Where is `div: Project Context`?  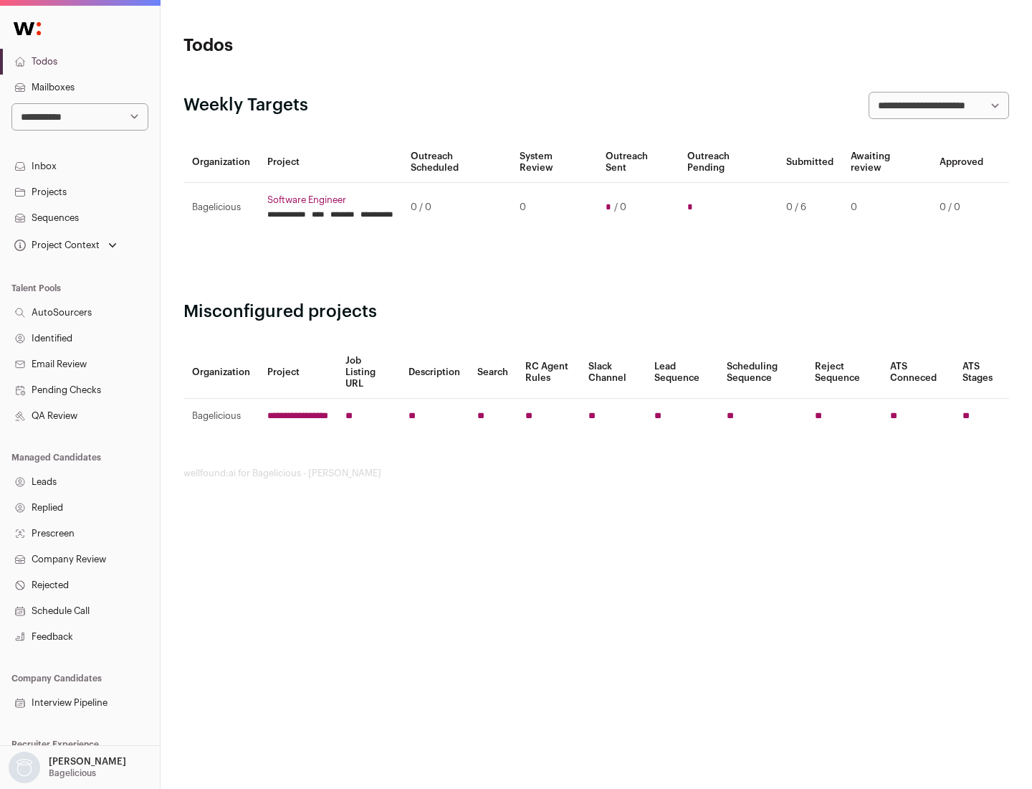
div: Project Context is located at coordinates (55, 245).